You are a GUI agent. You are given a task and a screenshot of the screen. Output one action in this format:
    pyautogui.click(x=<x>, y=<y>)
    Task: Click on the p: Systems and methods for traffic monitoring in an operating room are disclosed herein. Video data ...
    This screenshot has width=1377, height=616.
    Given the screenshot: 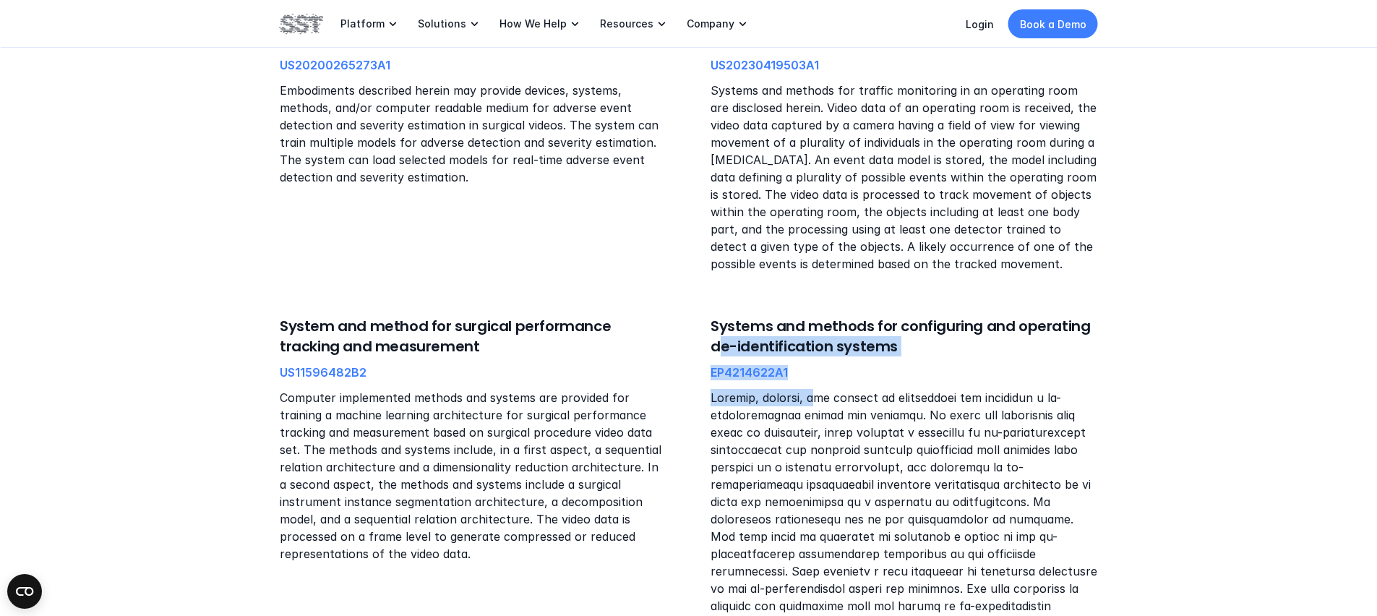 What is the action you would take?
    pyautogui.click(x=904, y=177)
    